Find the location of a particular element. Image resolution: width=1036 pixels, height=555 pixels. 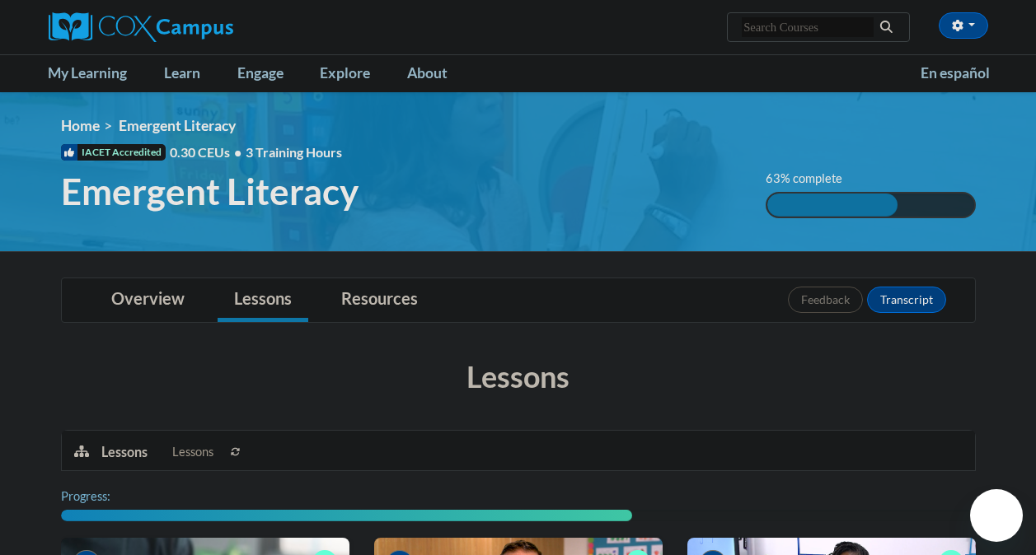

span: 0.30 CEUs is located at coordinates (208, 152).